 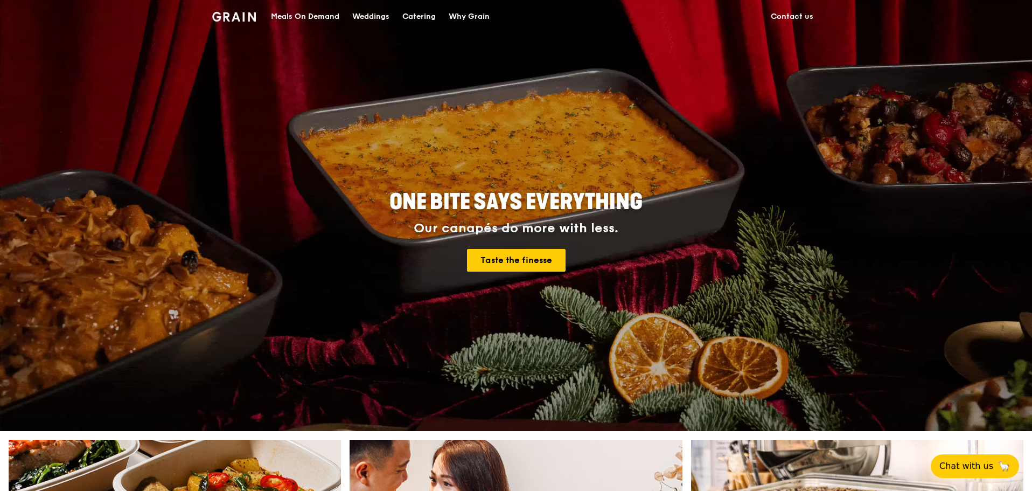 I want to click on span: Chat with us, so click(x=966, y=466).